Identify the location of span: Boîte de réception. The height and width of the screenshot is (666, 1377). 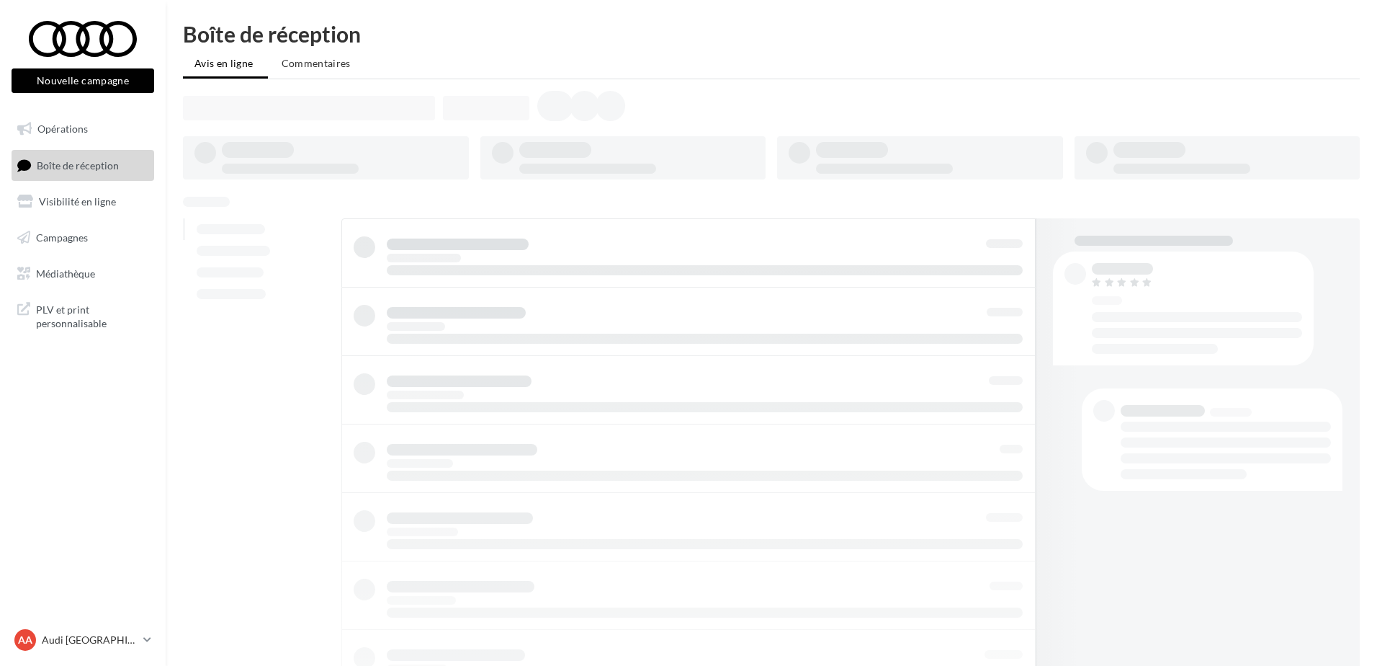
(78, 164).